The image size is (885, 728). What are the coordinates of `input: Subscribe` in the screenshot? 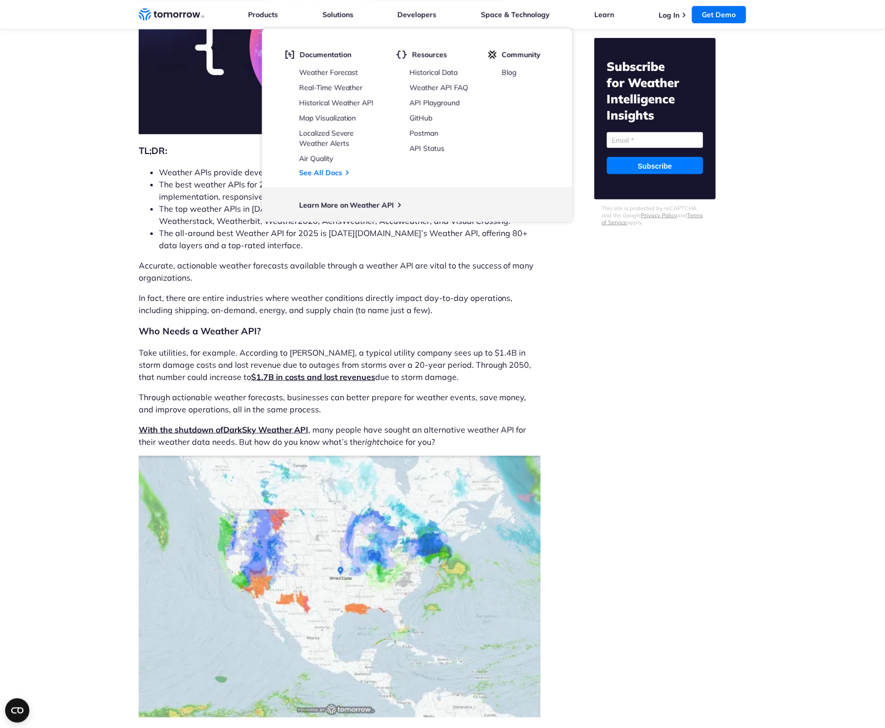 It's located at (655, 166).